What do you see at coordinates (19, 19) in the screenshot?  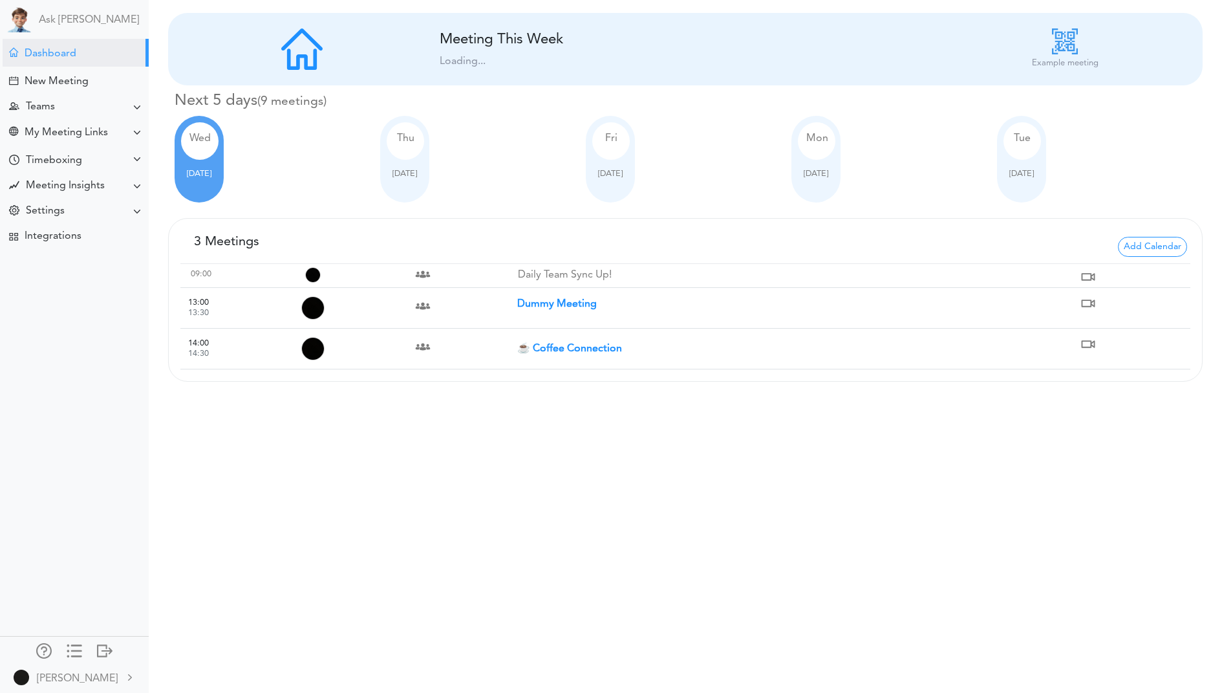 I see `img: Powered by TEAMCAL AI` at bounding box center [19, 19].